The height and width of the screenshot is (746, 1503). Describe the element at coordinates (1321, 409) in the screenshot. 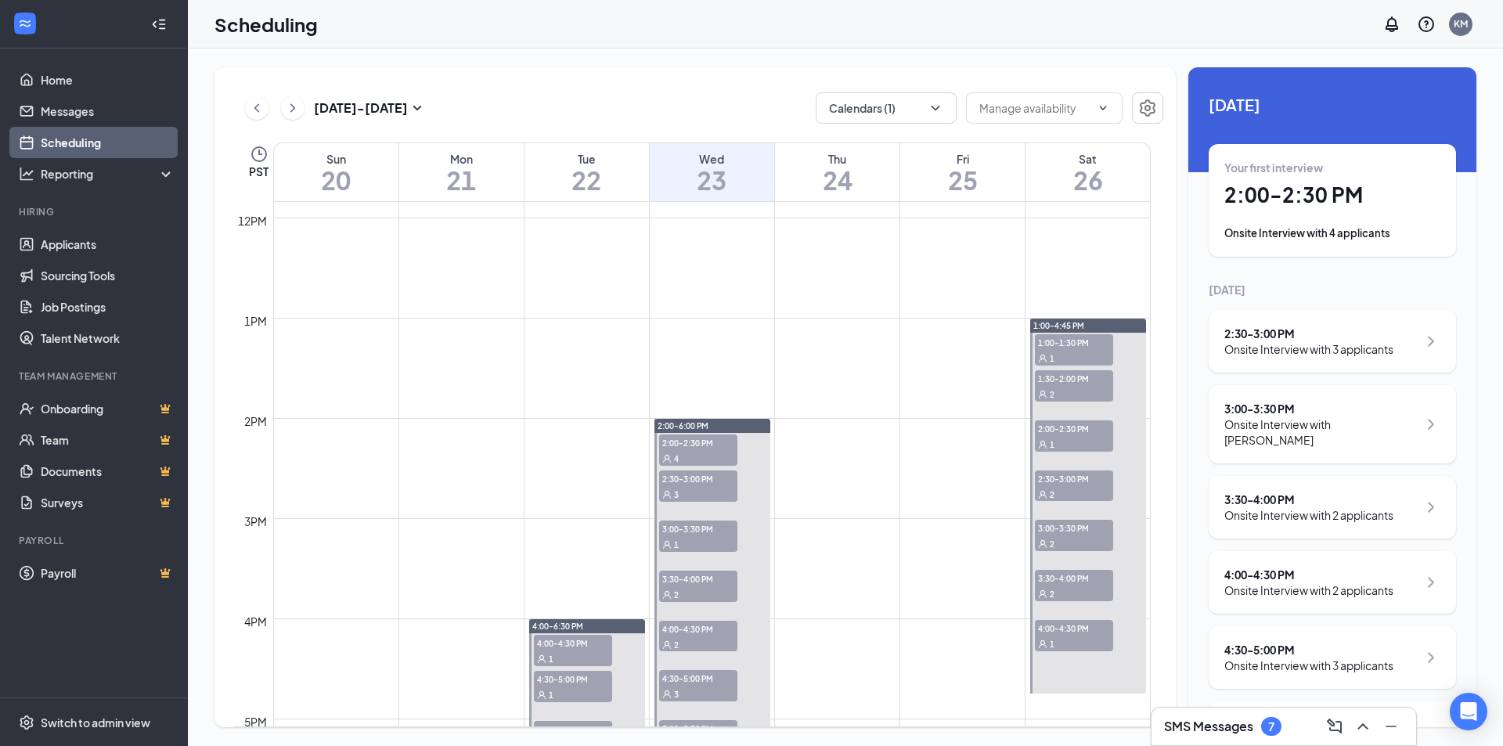

I see `div: 3:00 - 3:30 PM` at that location.